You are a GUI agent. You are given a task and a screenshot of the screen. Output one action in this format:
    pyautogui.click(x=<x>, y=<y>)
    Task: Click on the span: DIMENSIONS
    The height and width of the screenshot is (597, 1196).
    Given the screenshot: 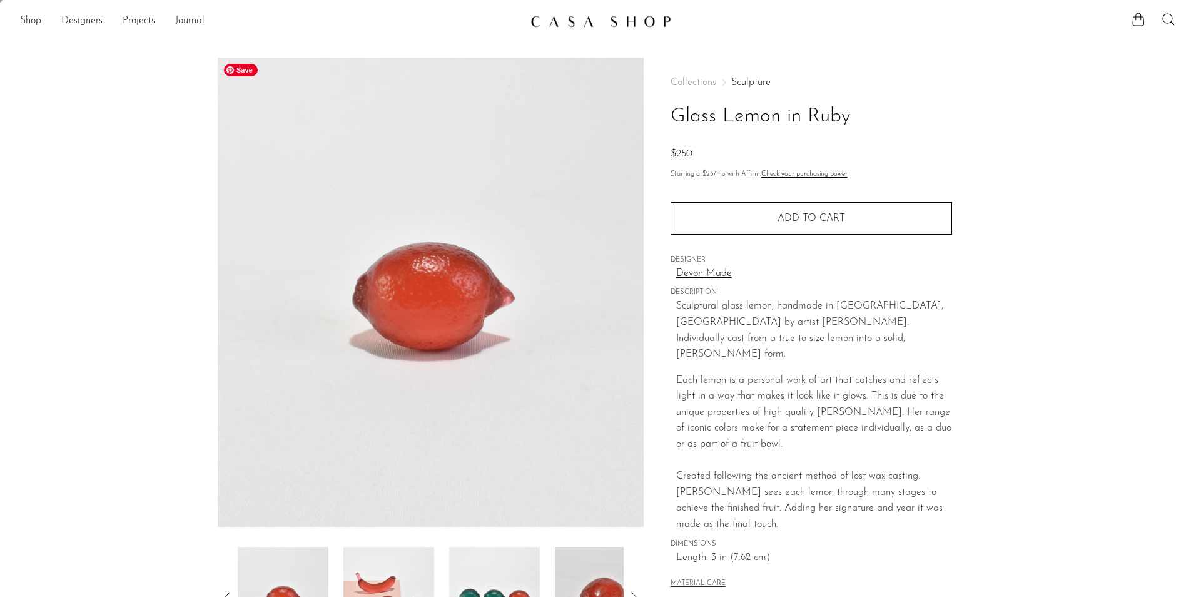 What is the action you would take?
    pyautogui.click(x=811, y=544)
    